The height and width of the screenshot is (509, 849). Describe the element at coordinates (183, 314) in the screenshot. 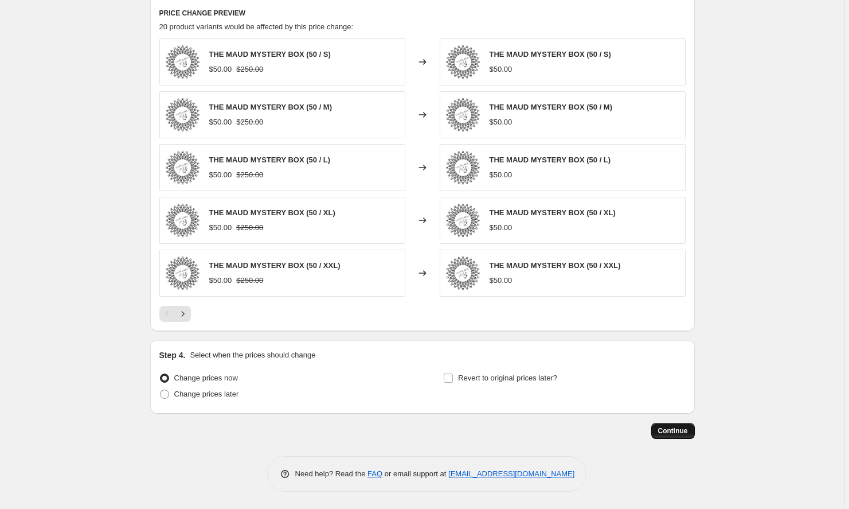

I see `button: Next` at that location.